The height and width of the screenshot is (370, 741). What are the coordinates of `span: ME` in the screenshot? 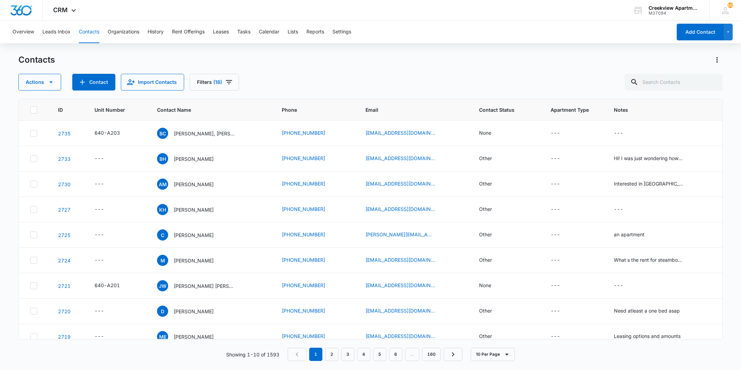 It's located at (163, 336).